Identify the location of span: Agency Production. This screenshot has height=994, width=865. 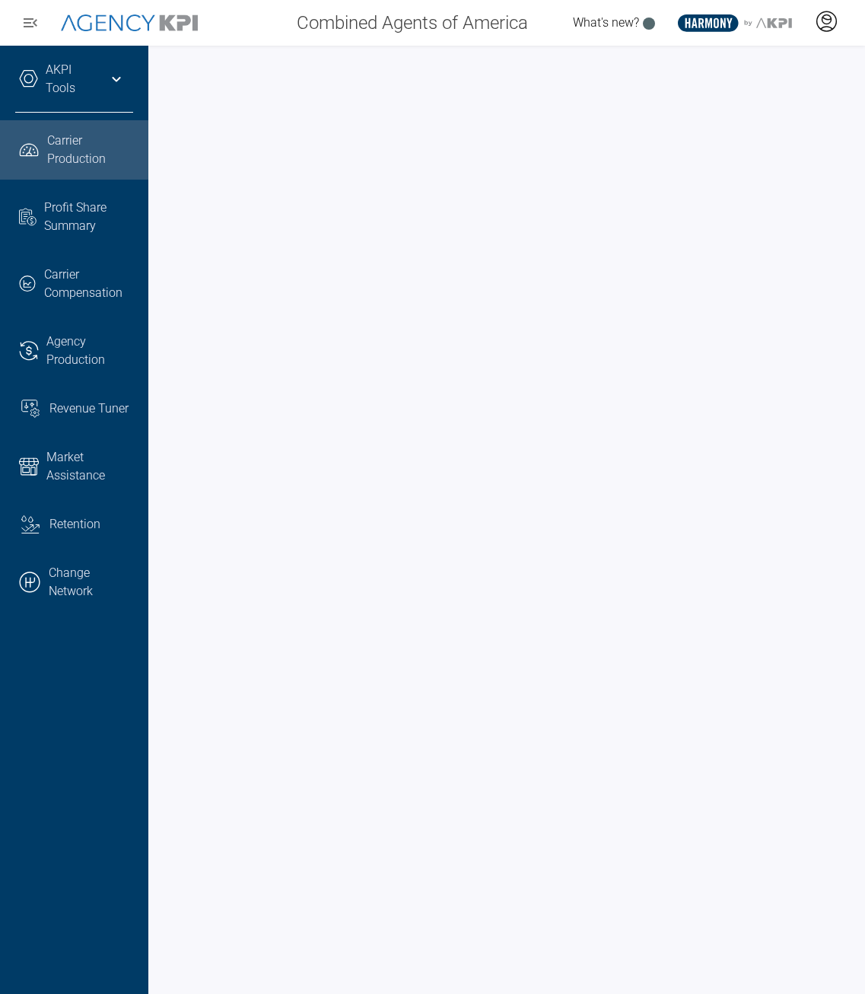
(90, 351).